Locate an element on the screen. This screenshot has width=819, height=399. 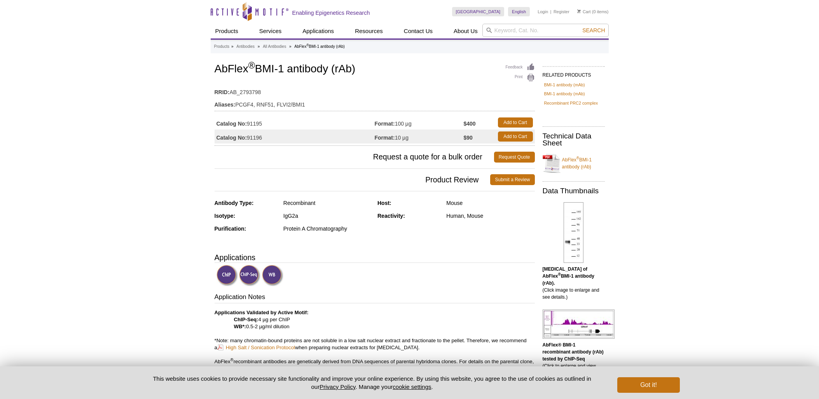
span: Request a quote for a bulk order is located at coordinates (354, 157).